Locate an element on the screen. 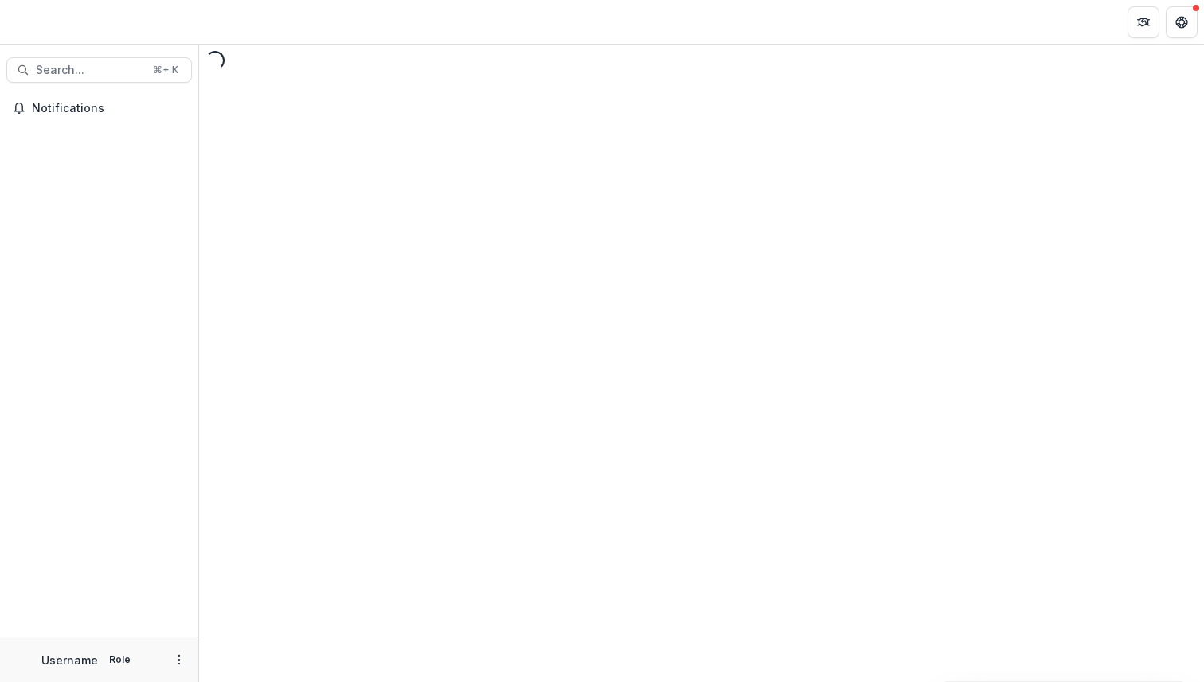  p: Username is located at coordinates (69, 660).